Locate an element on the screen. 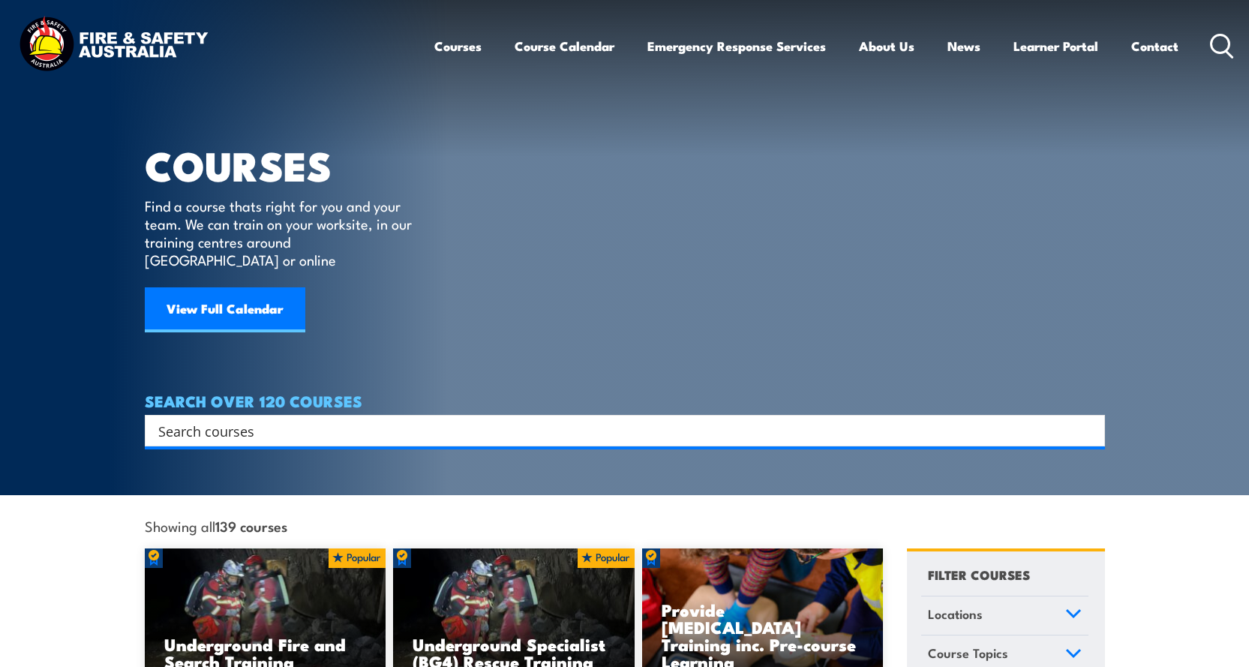 The height and width of the screenshot is (667, 1249). a: Locations is located at coordinates (1005, 616).